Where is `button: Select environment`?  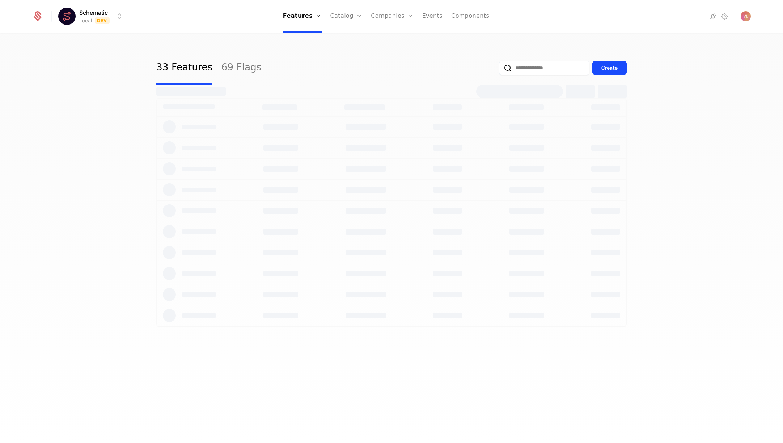 button: Select environment is located at coordinates (92, 16).